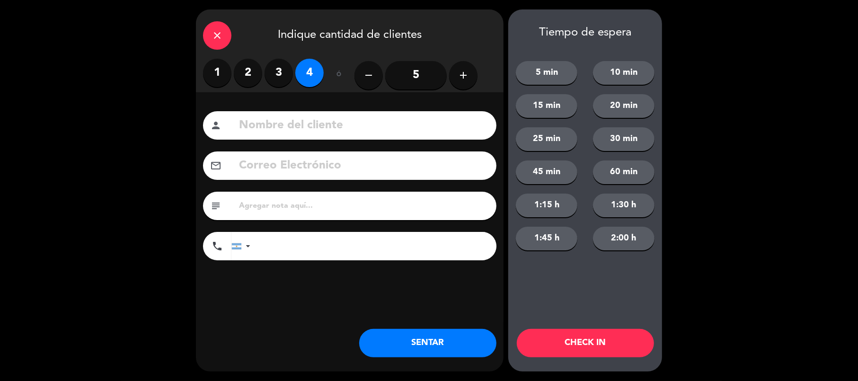 This screenshot has width=858, height=381. I want to click on button: 1:45 h, so click(547, 239).